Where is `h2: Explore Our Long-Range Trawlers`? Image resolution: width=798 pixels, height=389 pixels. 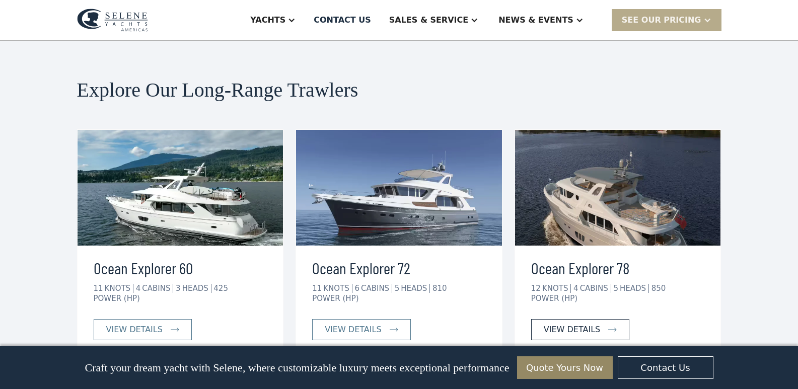 h2: Explore Our Long-Range Trawlers is located at coordinates (399, 90).